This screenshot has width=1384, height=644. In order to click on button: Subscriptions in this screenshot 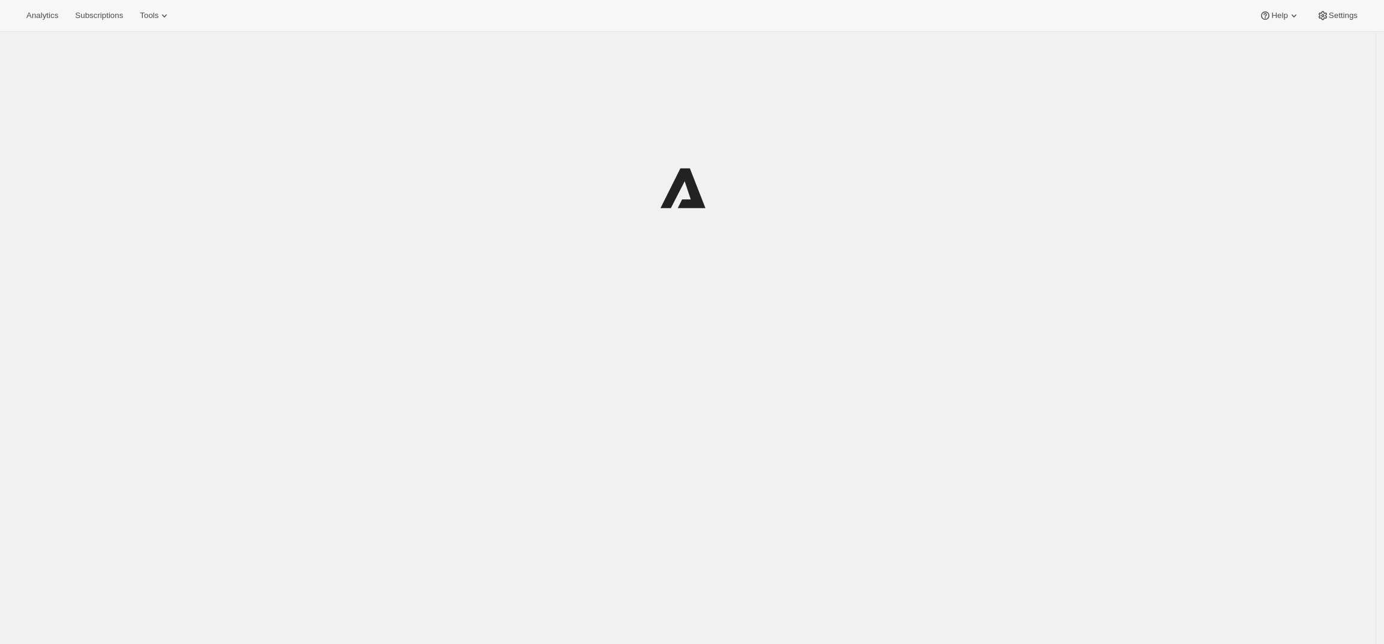, I will do `click(99, 16)`.